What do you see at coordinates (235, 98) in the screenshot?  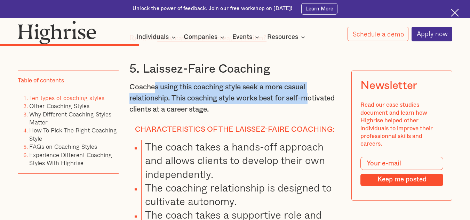 I see `p: Coaches using this coaching style seek a more casual relationship. This coaching style works best...` at bounding box center [235, 98].